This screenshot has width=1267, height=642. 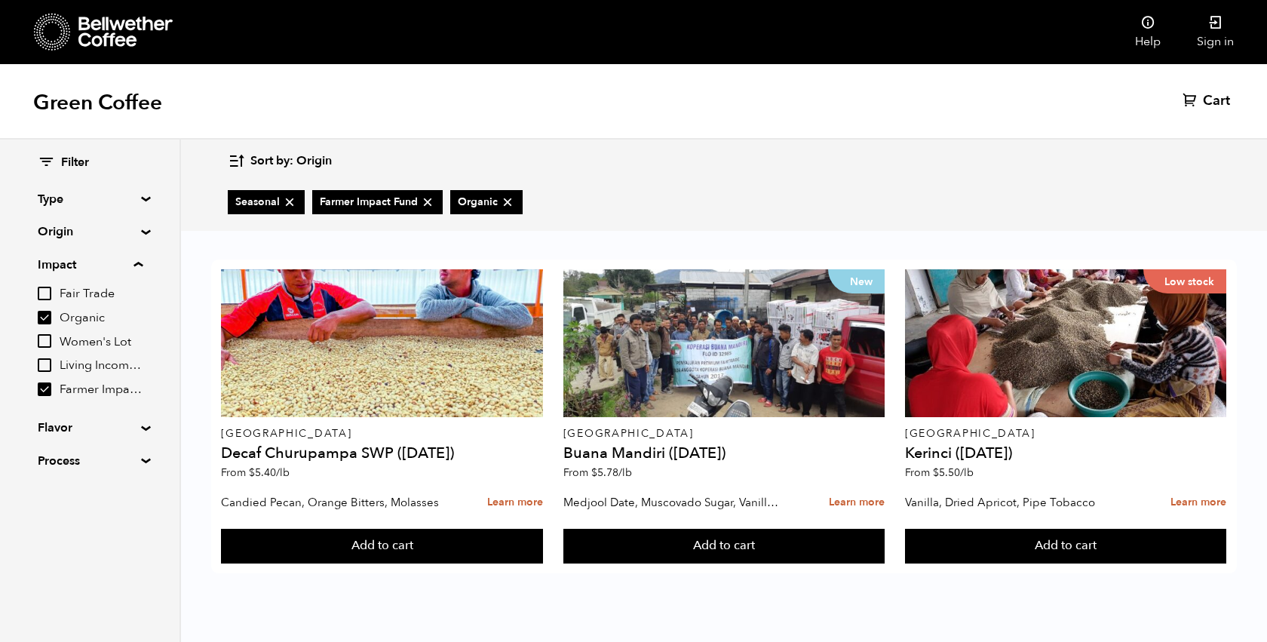 What do you see at coordinates (45, 293) in the screenshot?
I see `input: Fair Trade` at bounding box center [45, 293].